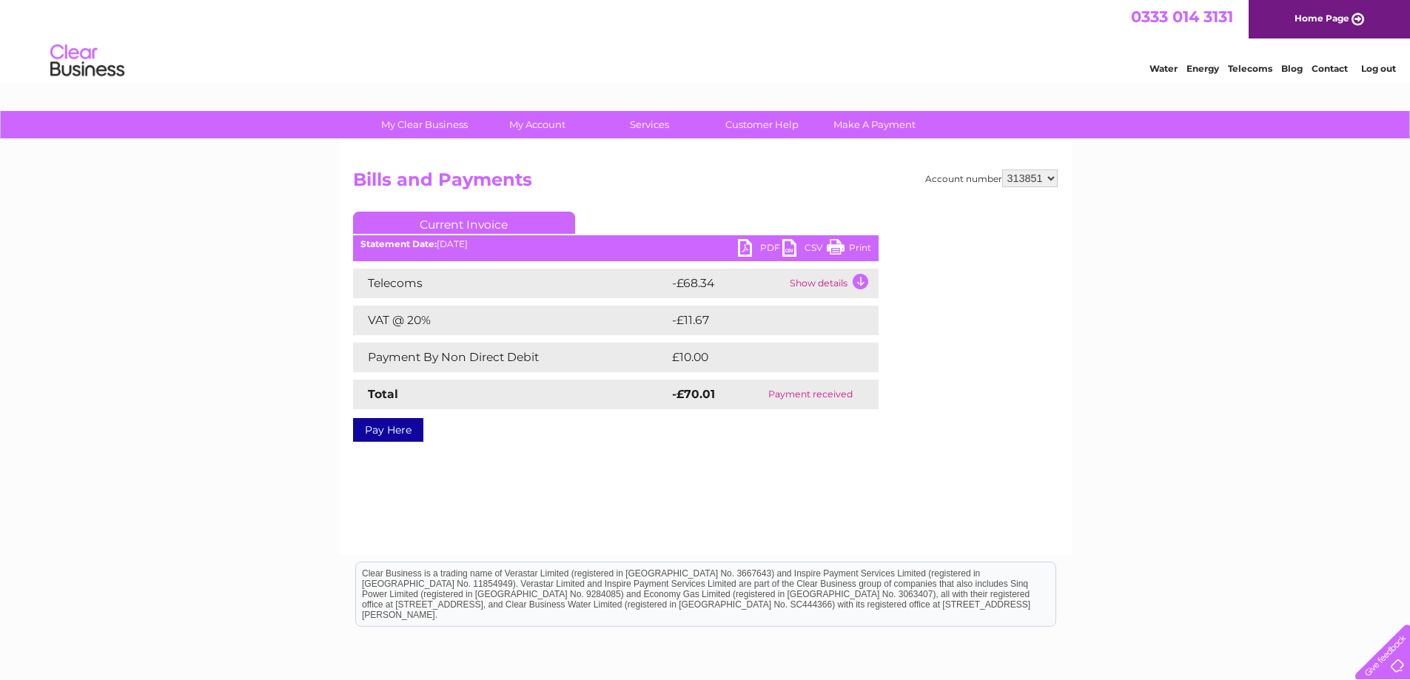  I want to click on td: VAT @ 20%, so click(511, 320).